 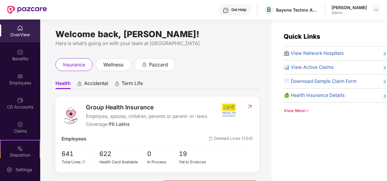 I want to click on span: Accidental, so click(x=96, y=84).